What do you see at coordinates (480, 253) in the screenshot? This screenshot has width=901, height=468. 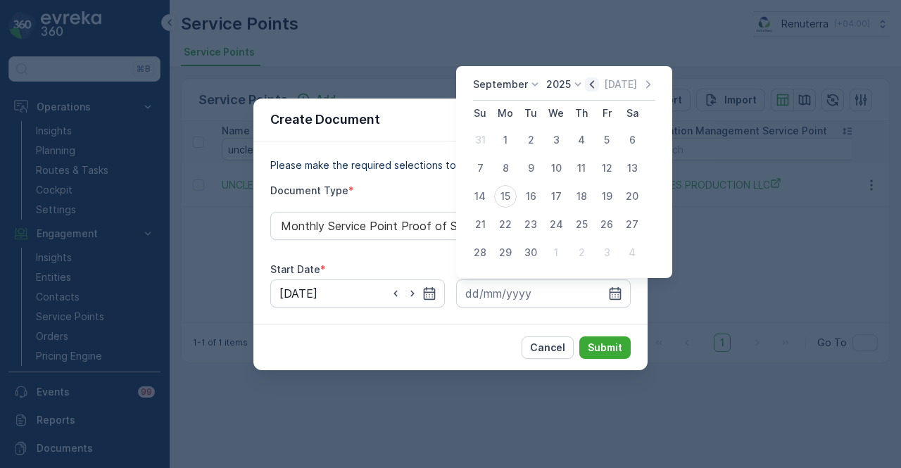 I see `div: 28` at bounding box center [480, 253].